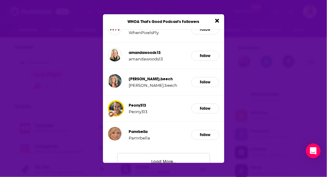 This screenshot has width=327, height=177. Describe the element at coordinates (217, 21) in the screenshot. I see `button: Close` at that location.